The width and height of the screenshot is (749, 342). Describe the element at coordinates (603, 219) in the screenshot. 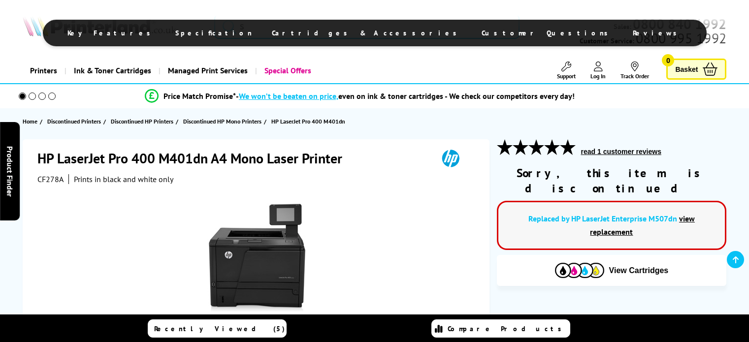

I see `a: Replaced by HP LaserJet Enterprise M507dn` at that location.